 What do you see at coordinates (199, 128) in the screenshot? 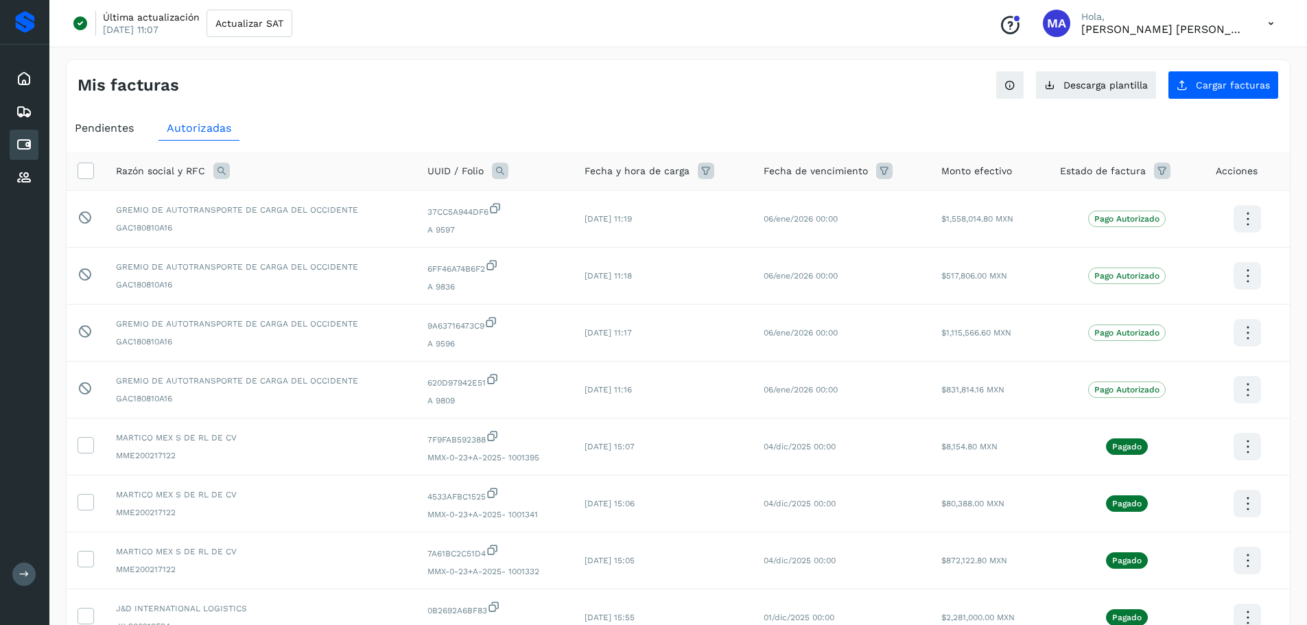
I see `span: Autorizadas` at bounding box center [199, 128].